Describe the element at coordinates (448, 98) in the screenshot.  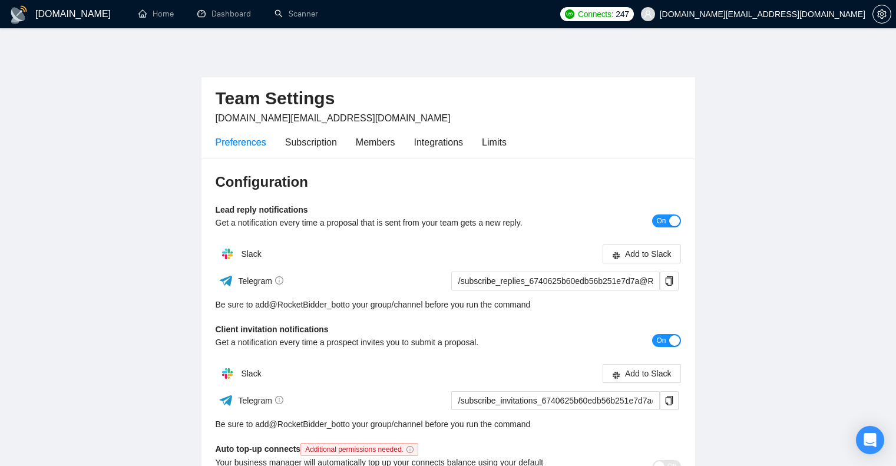
I see `h2: Team Settings` at that location.